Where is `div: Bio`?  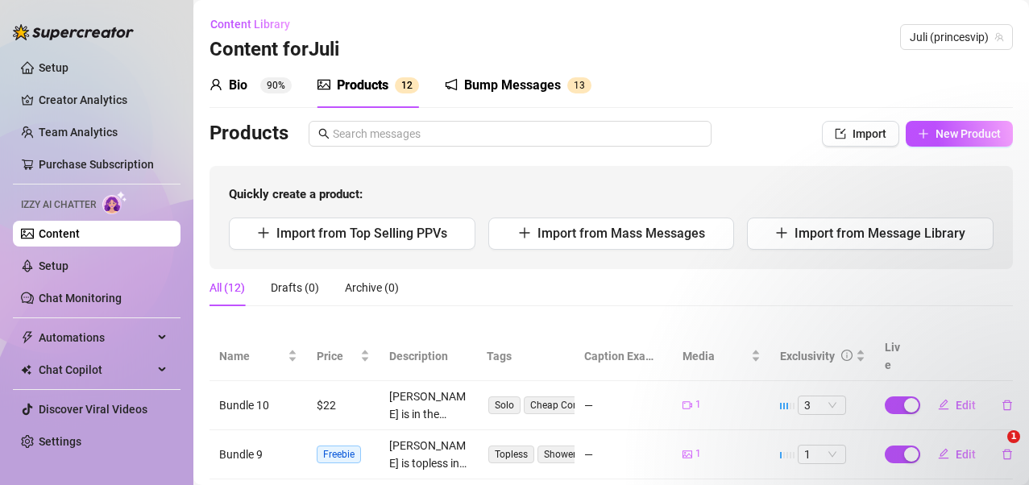 div: Bio is located at coordinates (238, 85).